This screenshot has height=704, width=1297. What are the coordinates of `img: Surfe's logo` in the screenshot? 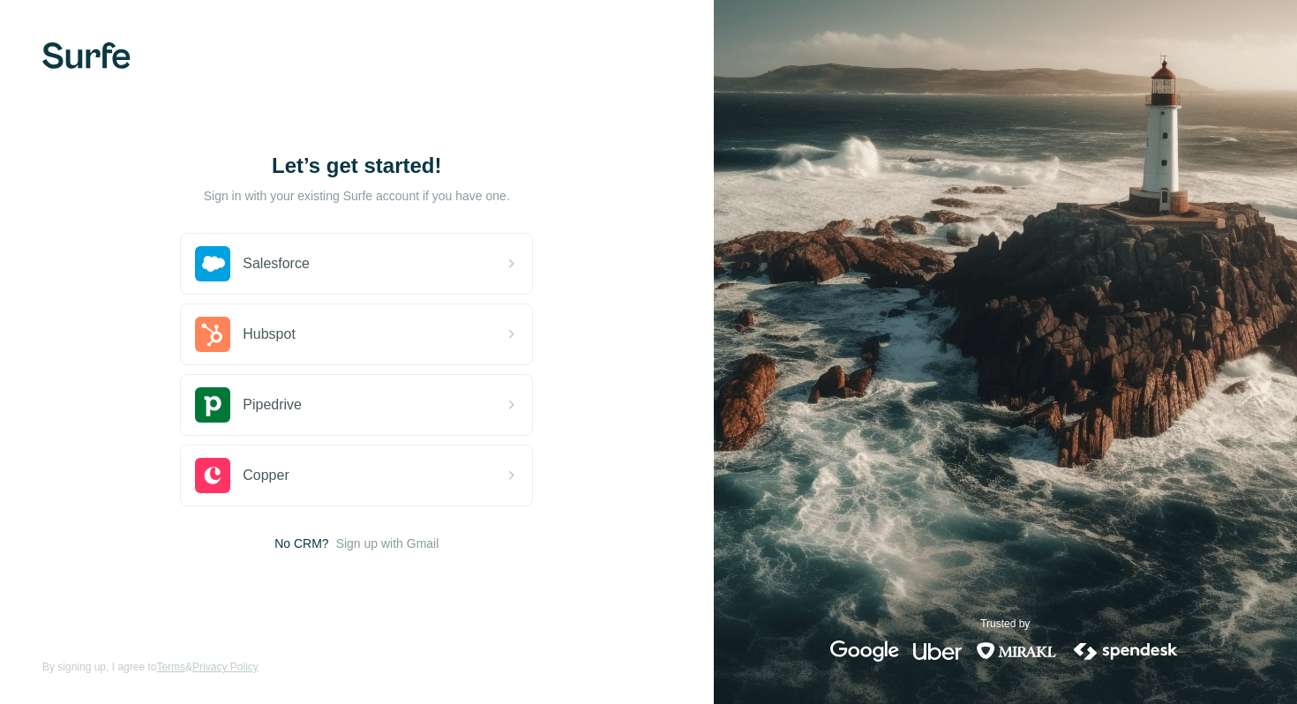 It's located at (86, 56).